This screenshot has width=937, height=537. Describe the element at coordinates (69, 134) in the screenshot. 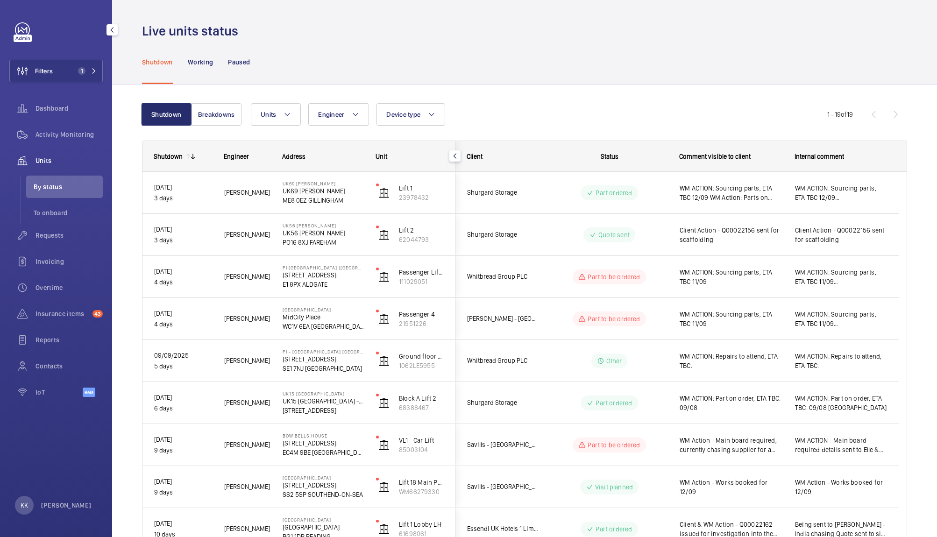

I see `span: Activity Monitoring` at that location.